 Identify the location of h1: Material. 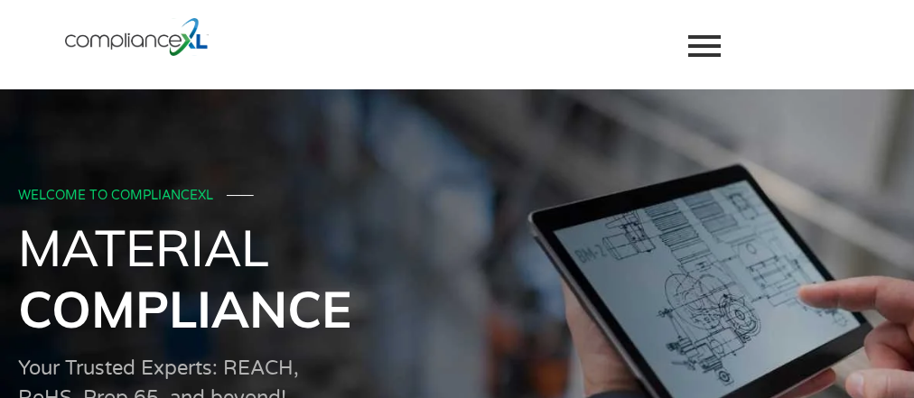
(457, 278).